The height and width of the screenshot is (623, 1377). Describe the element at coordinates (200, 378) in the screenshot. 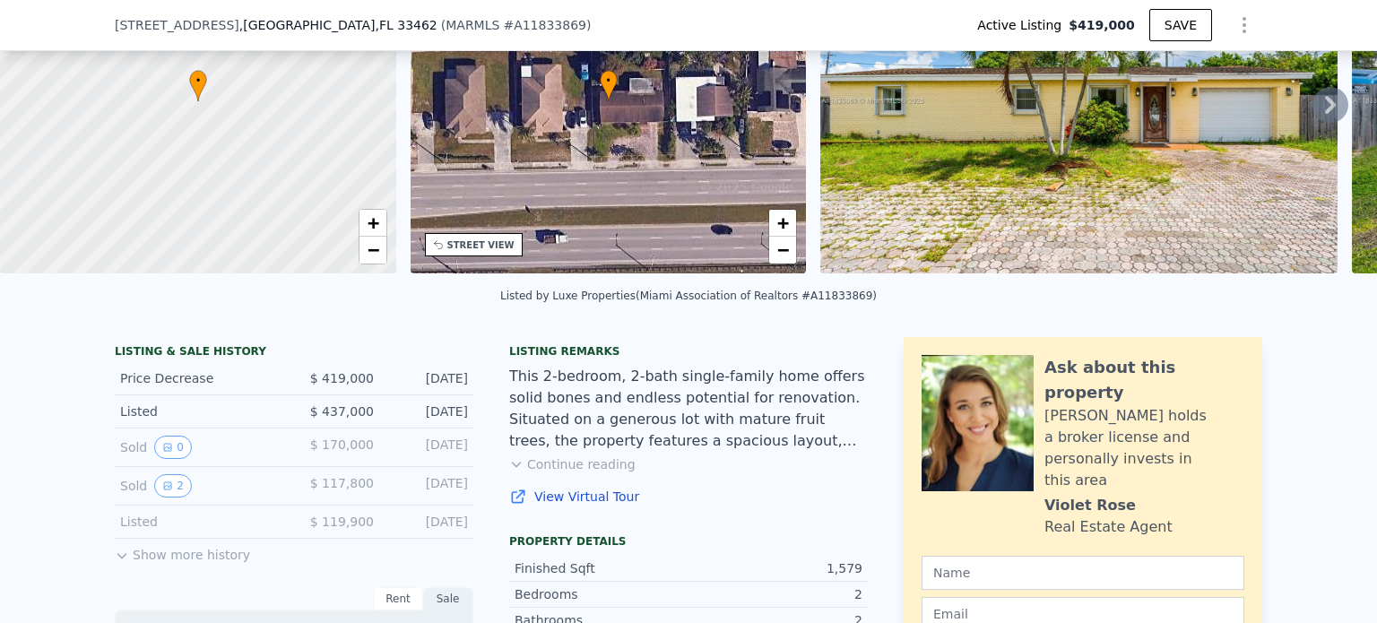

I see `div: Price Decrease` at that location.